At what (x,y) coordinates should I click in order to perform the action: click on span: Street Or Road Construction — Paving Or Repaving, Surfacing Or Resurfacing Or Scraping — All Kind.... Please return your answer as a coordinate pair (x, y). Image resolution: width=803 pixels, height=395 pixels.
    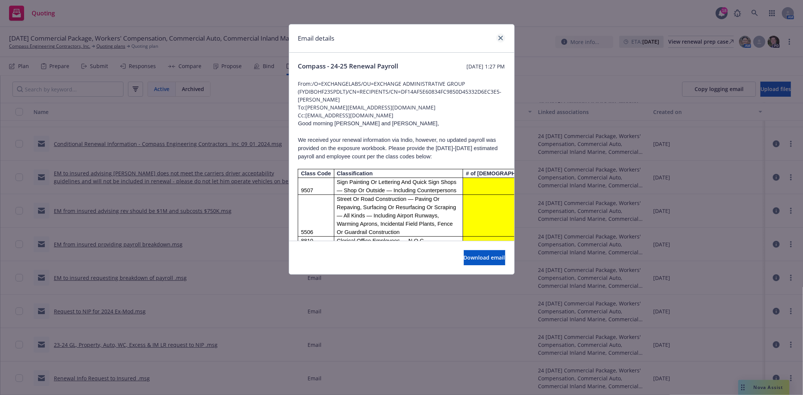
    Looking at the image, I should click on (396, 216).